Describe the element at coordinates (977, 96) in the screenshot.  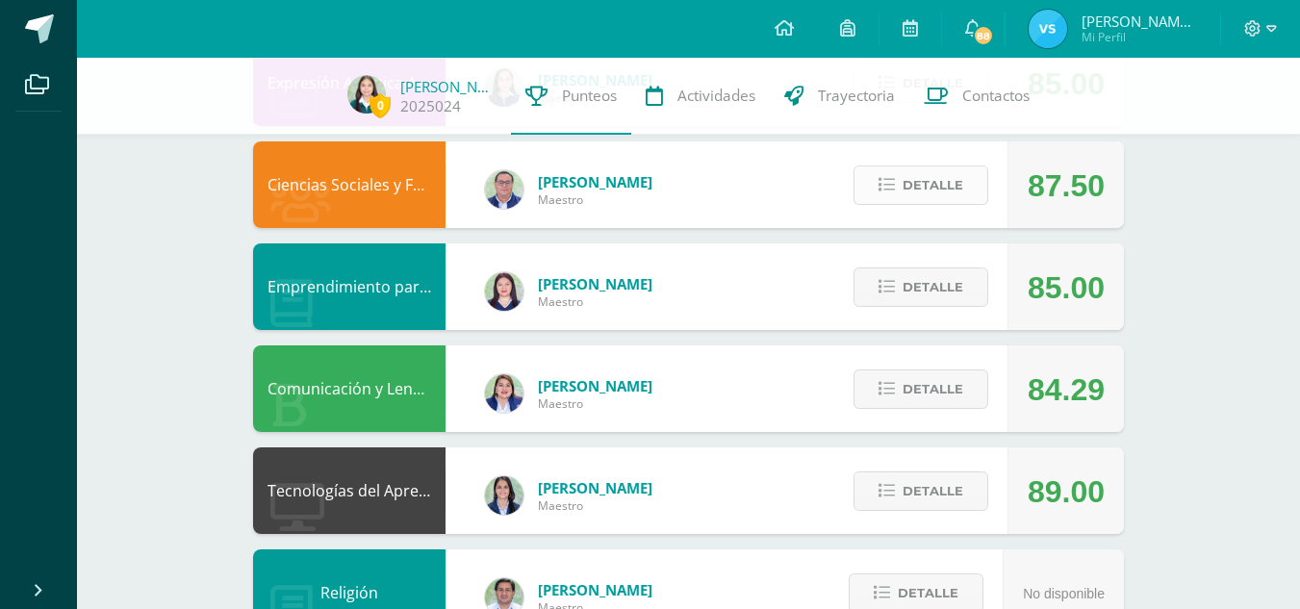
I see `a: Contactos` at that location.